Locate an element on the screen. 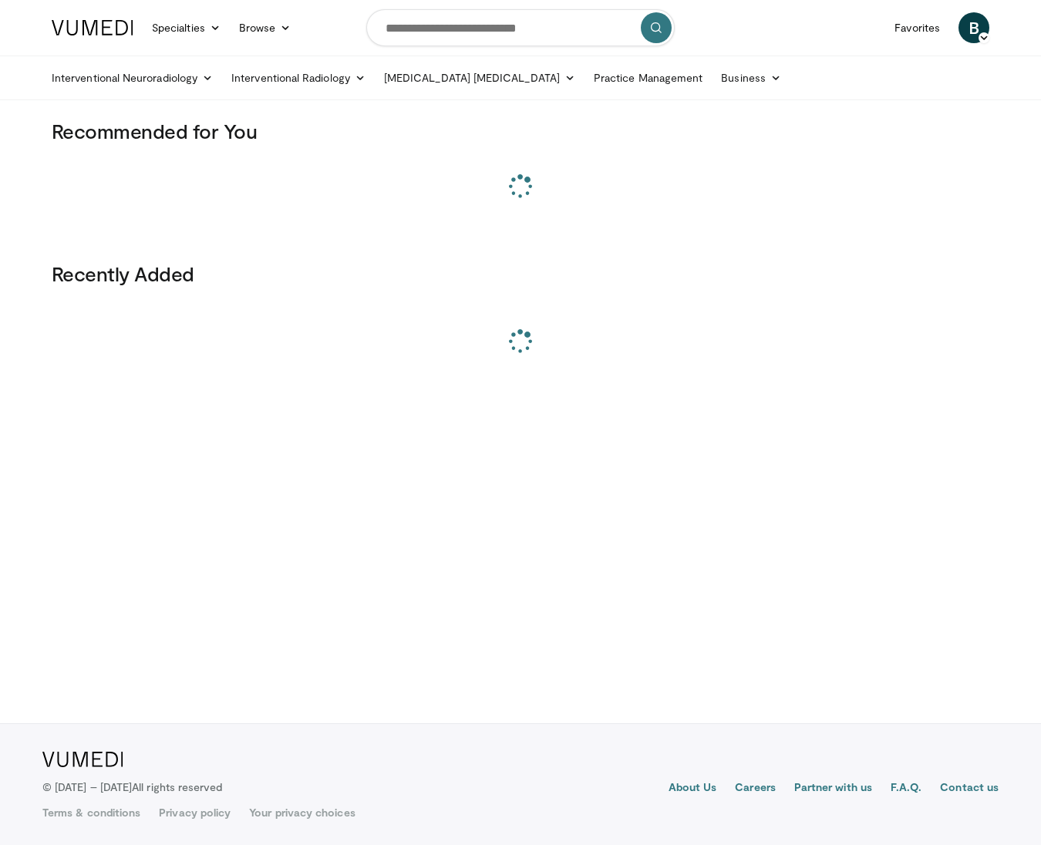 The image size is (1041, 845). a: Specialties is located at coordinates (186, 28).